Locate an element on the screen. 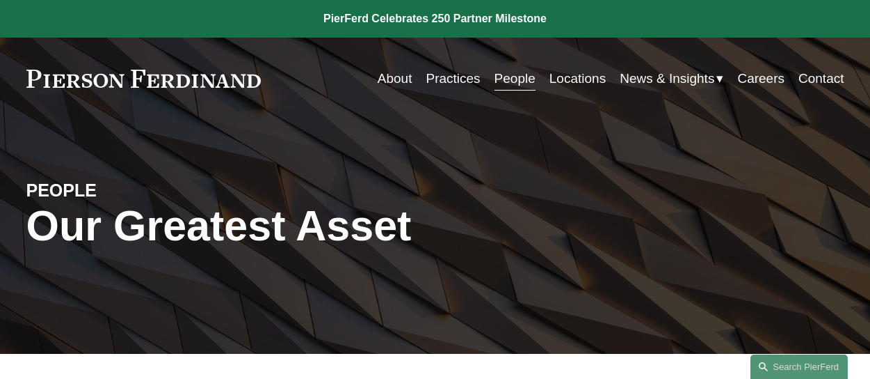  a: About is located at coordinates (395, 79).